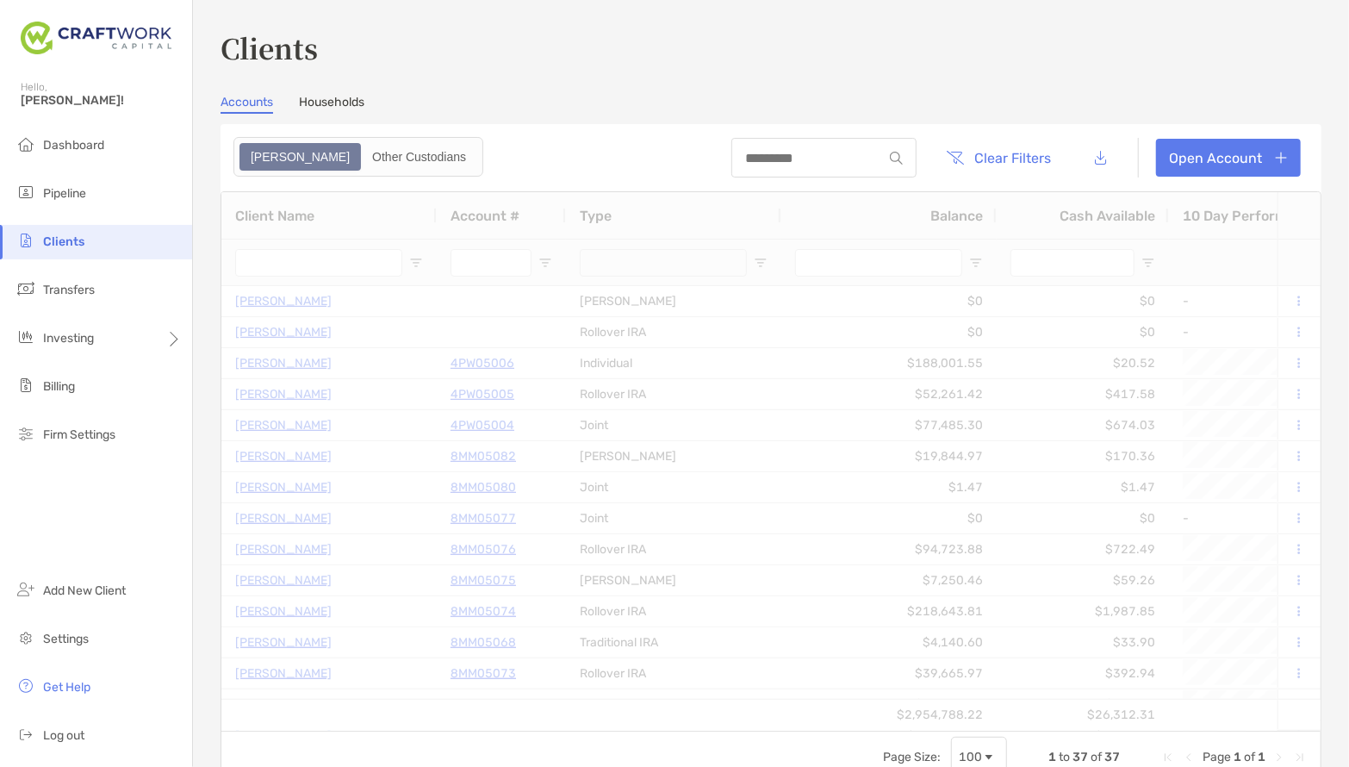  I want to click on img: pipeline icon, so click(26, 192).